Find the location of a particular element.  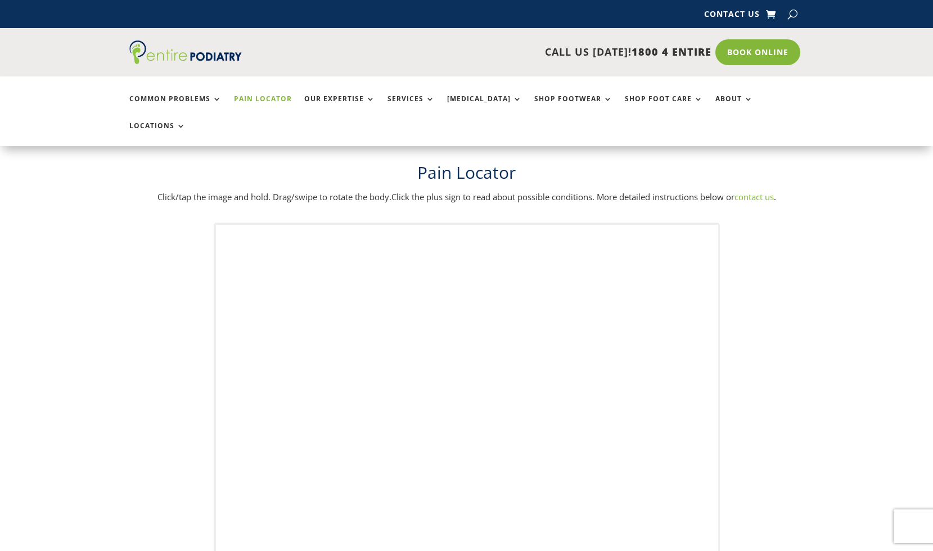

a: contact us is located at coordinates (754, 197).